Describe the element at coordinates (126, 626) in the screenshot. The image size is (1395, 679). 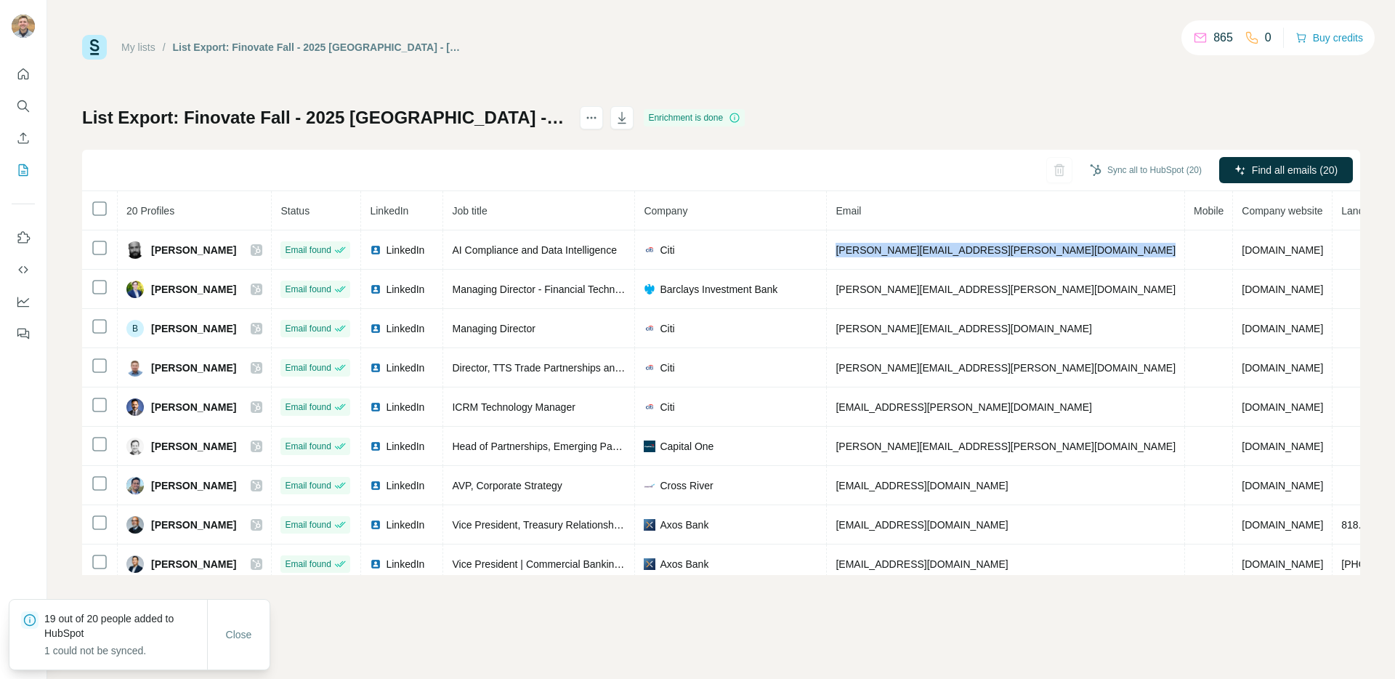
I see `p: 19 out of 20 people added to HubSpot` at that location.